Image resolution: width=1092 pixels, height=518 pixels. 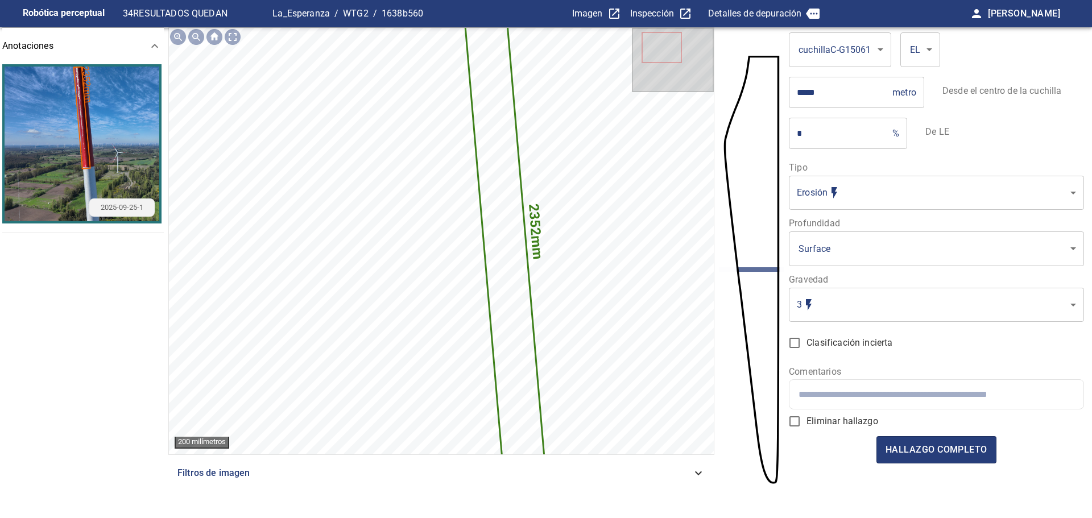 What do you see at coordinates (849, 342) in the screenshot?
I see `font: Clasificación incierta` at bounding box center [849, 342].